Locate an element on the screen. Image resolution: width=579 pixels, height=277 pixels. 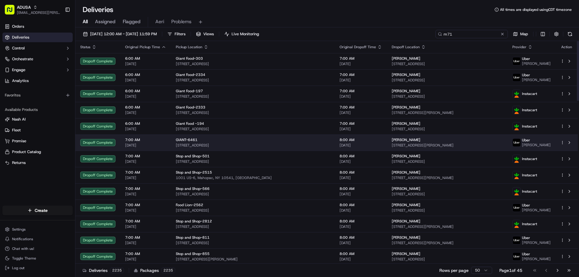
span: 6:00 AM is located at coordinates (146, 107).